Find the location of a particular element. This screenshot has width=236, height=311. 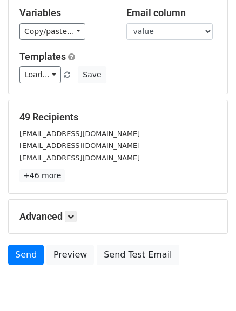

a: Load... is located at coordinates (40, 75).